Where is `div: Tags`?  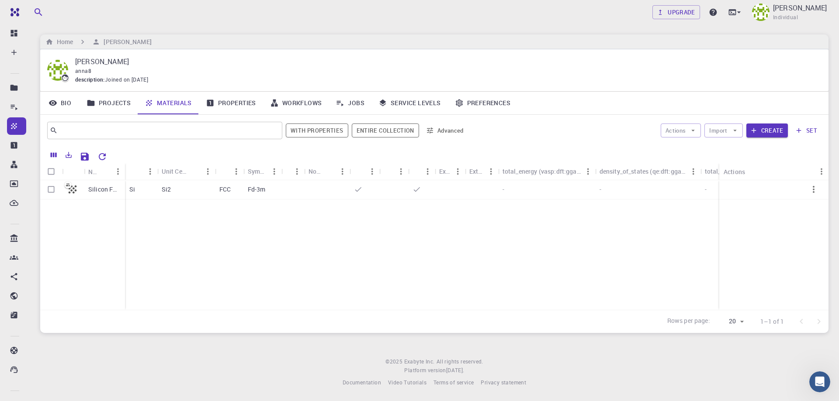
div: Tags is located at coordinates (293, 171).